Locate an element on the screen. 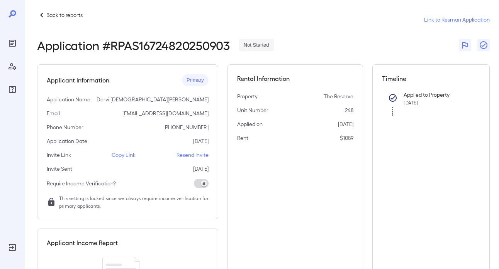 The height and width of the screenshot is (269, 499). h5: Rental Information is located at coordinates (295, 79).